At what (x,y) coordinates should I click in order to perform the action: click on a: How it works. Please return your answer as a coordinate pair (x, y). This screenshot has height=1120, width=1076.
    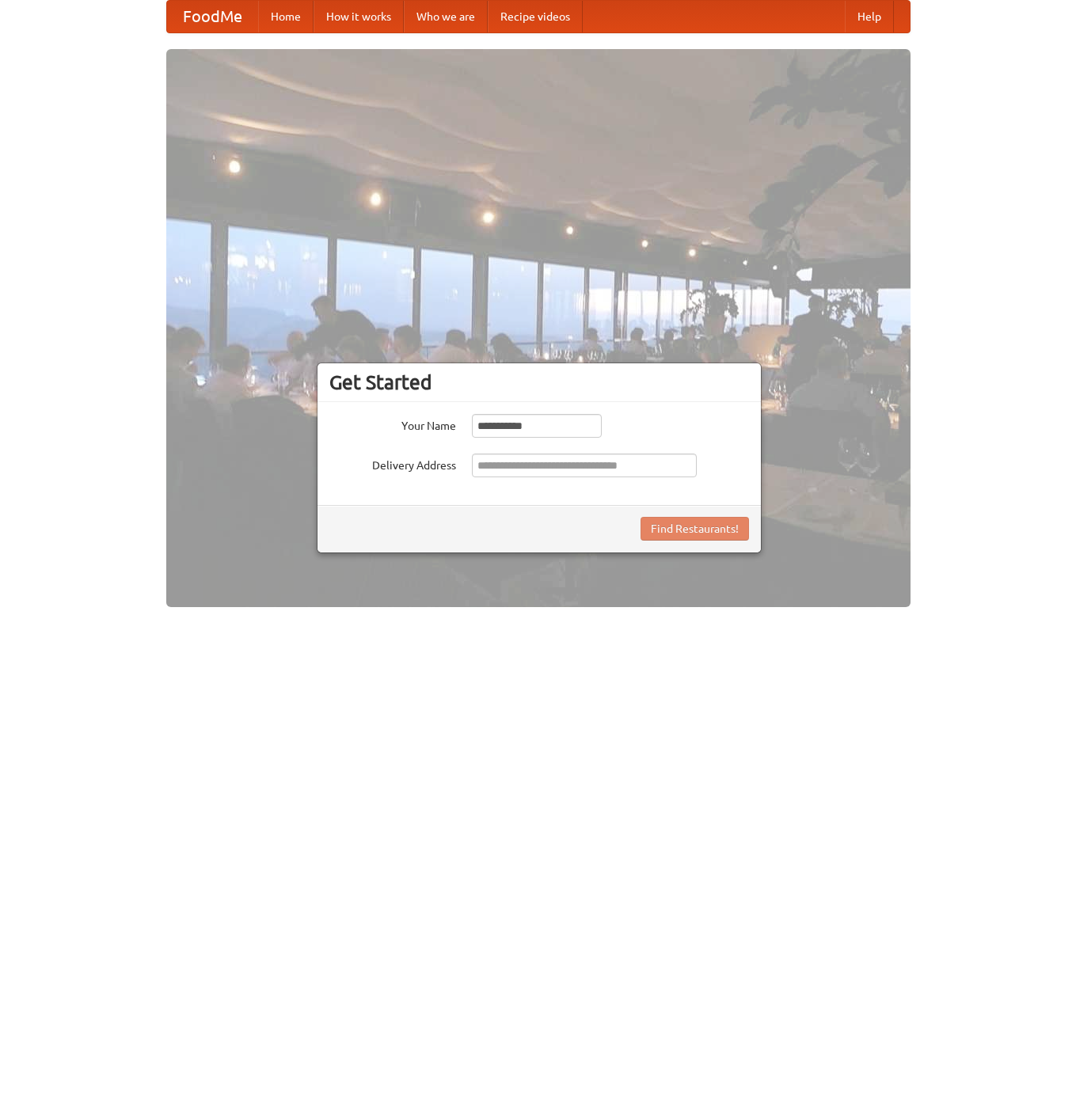
    Looking at the image, I should click on (358, 17).